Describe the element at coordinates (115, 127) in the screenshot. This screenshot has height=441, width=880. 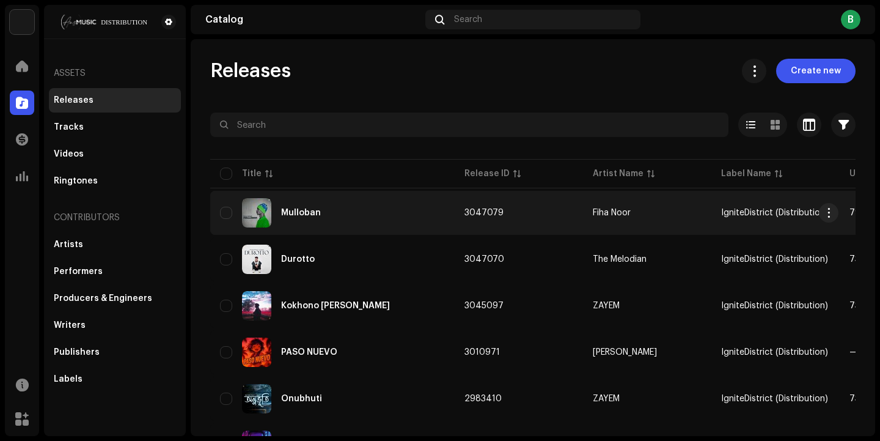
I see `re-m-nav-item: Tracks` at that location.